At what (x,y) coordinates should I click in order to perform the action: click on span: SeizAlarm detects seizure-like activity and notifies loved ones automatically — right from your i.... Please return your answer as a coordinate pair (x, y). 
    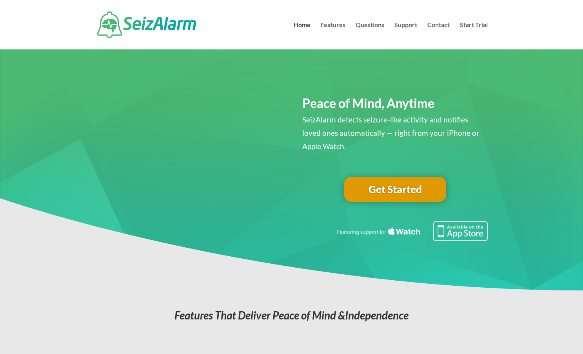
    Looking at the image, I should click on (391, 133).